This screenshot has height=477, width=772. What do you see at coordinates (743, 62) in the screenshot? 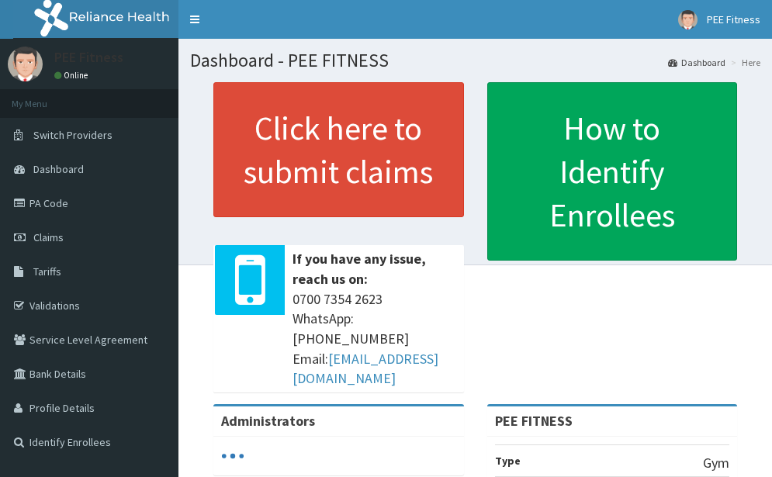
I see `li: Here` at bounding box center [743, 62].